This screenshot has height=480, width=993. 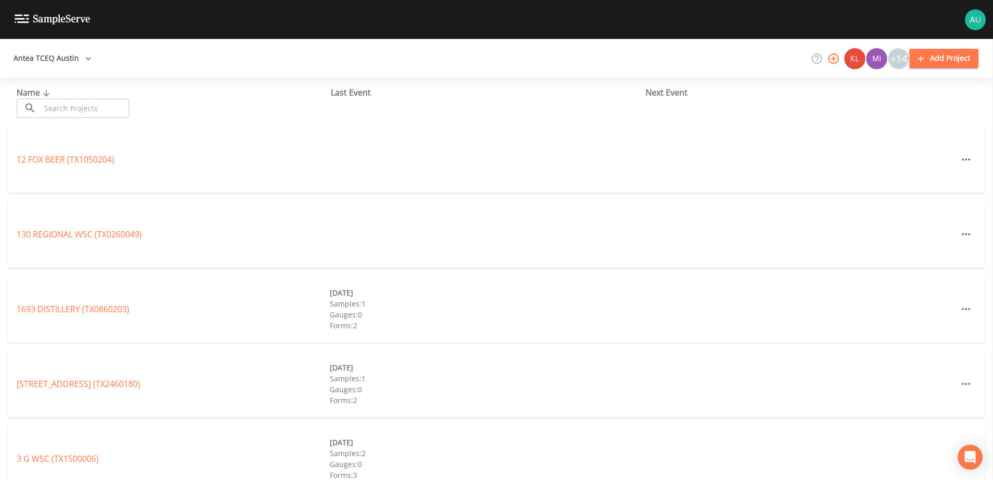 I want to click on button: Add Project, so click(x=943, y=58).